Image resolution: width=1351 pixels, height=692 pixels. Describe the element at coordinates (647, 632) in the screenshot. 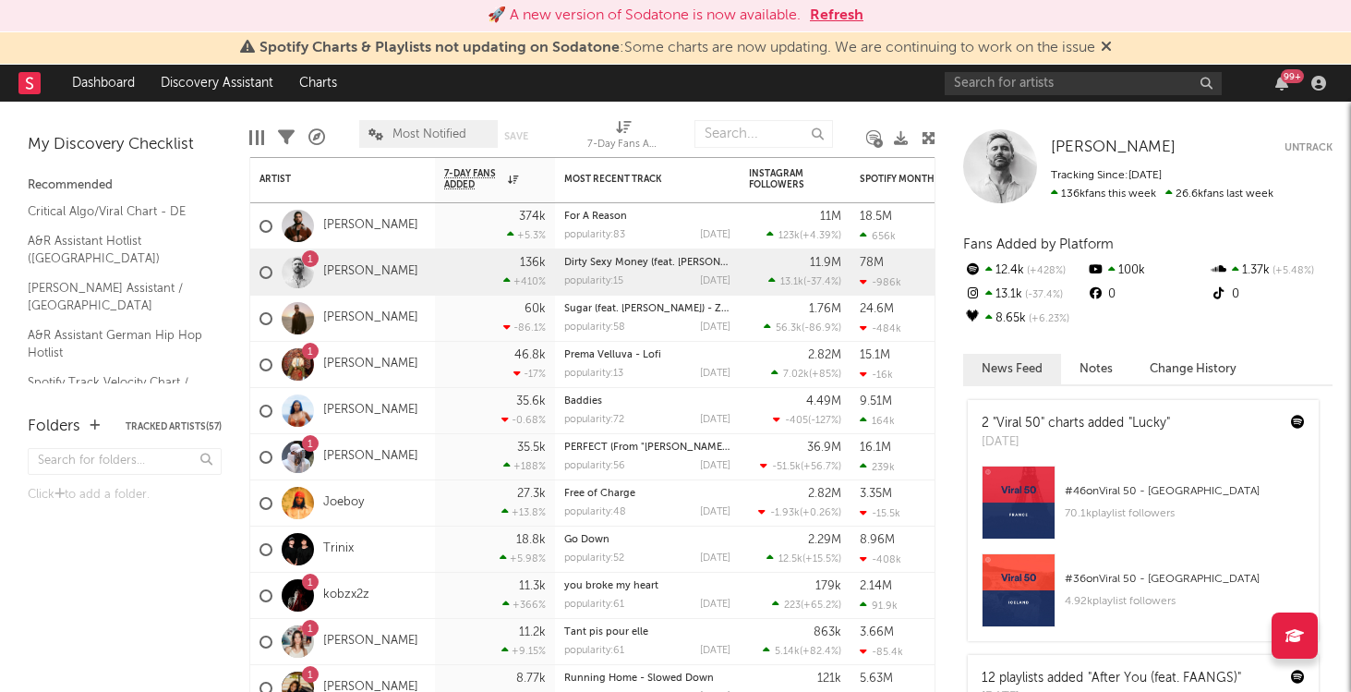

I see `div: Tant pis pour elle` at that location.